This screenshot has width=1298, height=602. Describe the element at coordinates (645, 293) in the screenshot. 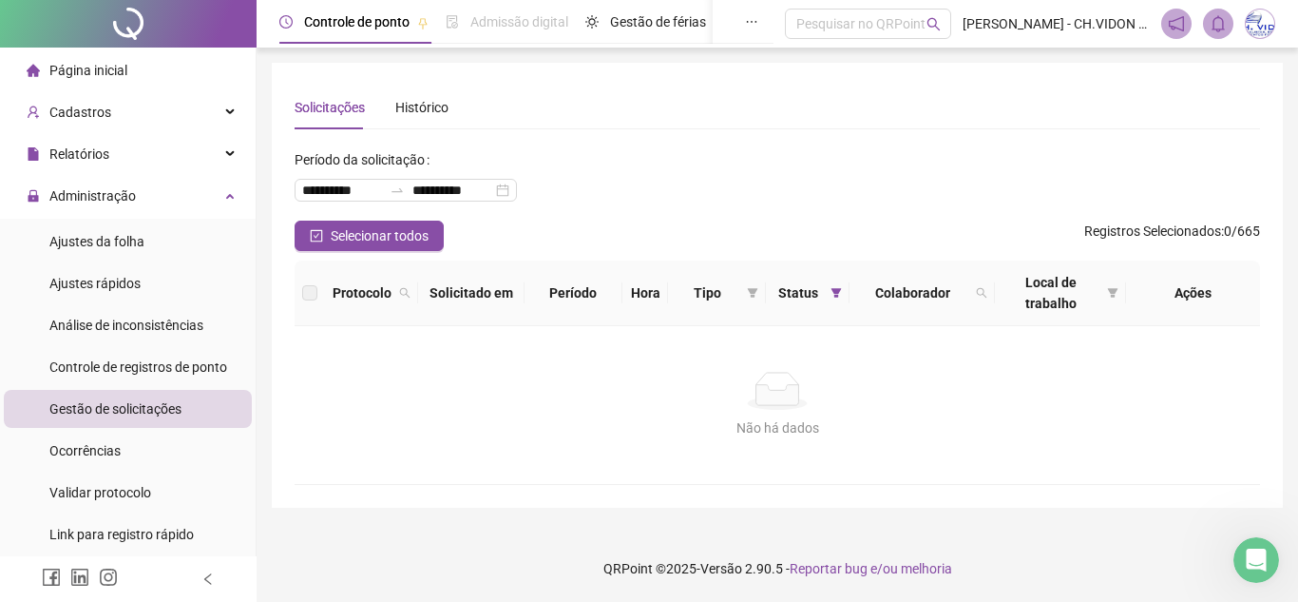

I see `th: Hora` at that location.